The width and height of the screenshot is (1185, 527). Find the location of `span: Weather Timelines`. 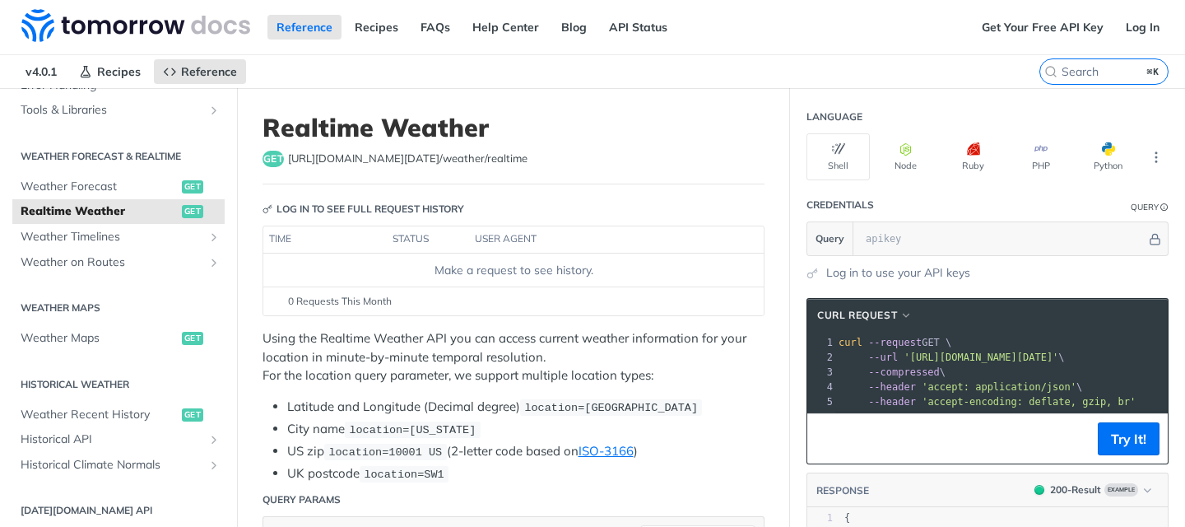

span: Weather Timelines is located at coordinates (112, 237).